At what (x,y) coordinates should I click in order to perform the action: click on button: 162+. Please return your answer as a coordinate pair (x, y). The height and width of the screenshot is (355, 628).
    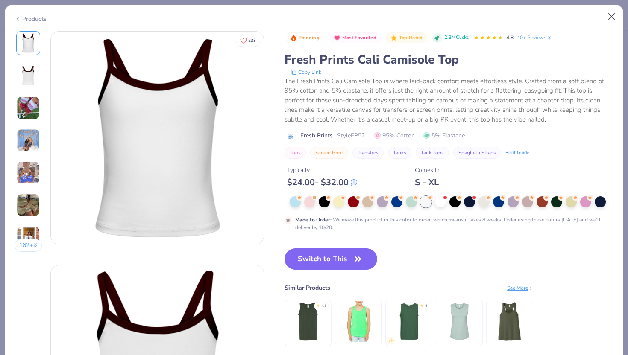
    Looking at the image, I should click on (28, 246).